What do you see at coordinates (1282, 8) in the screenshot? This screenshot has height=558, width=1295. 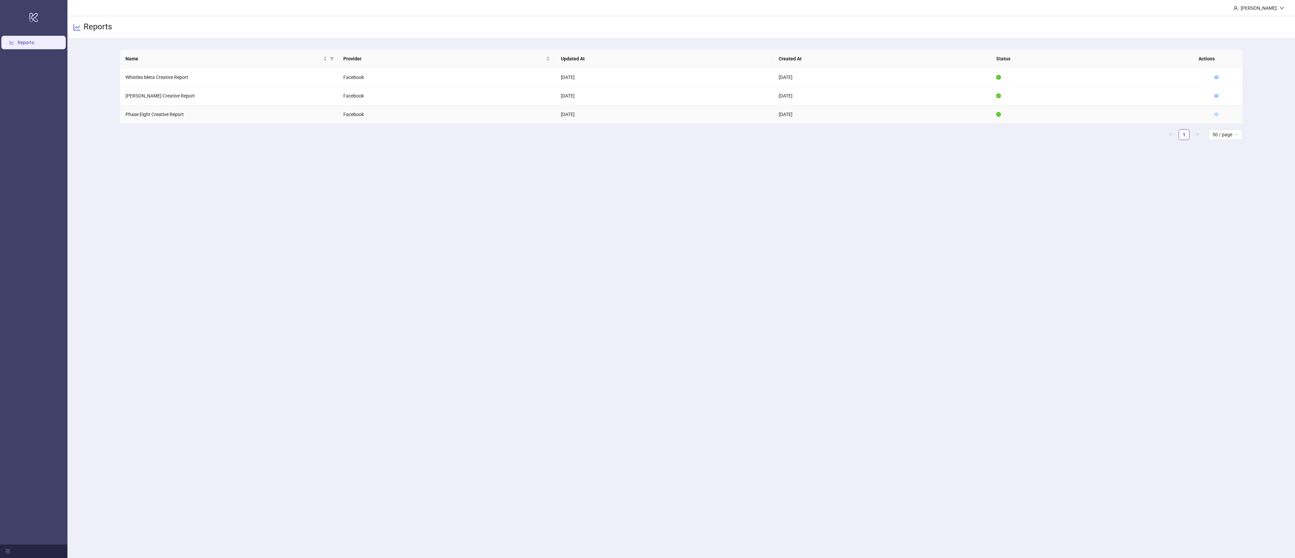 I see `span: down` at bounding box center [1282, 8].